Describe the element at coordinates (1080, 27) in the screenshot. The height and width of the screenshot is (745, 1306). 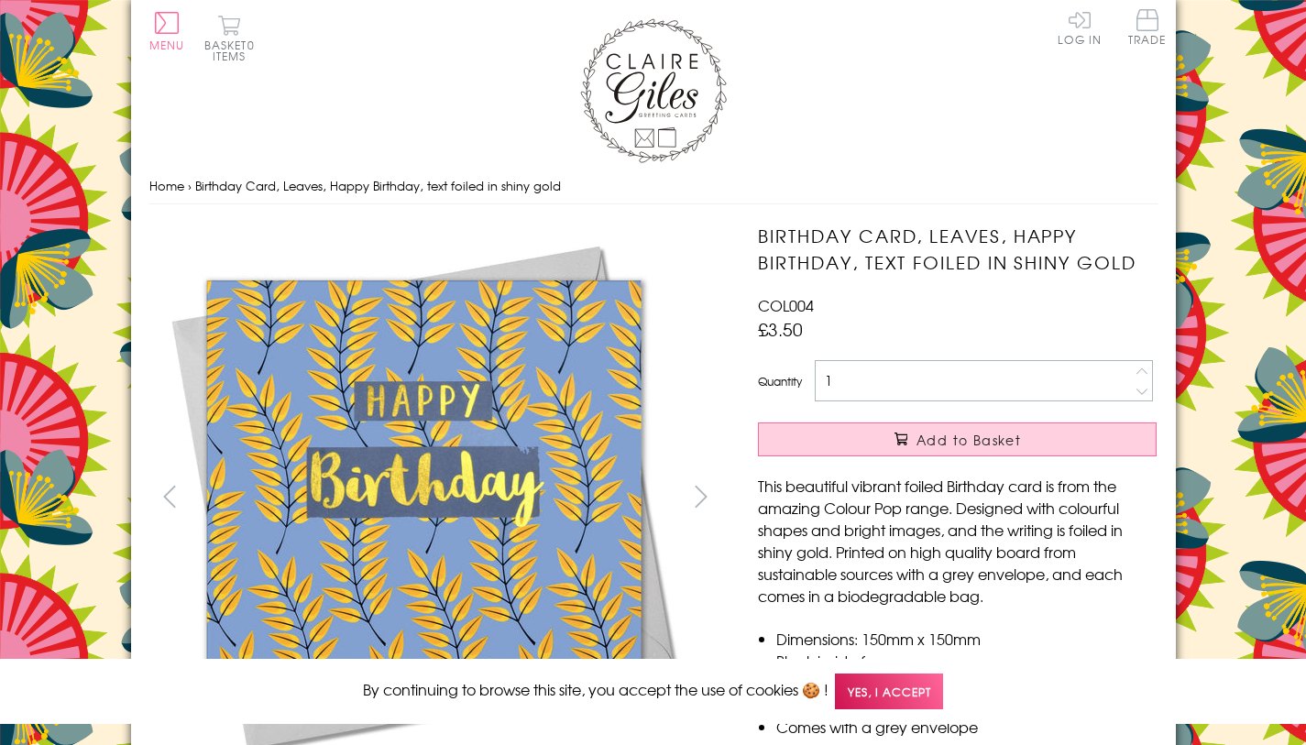
I see `a: Log In` at that location.